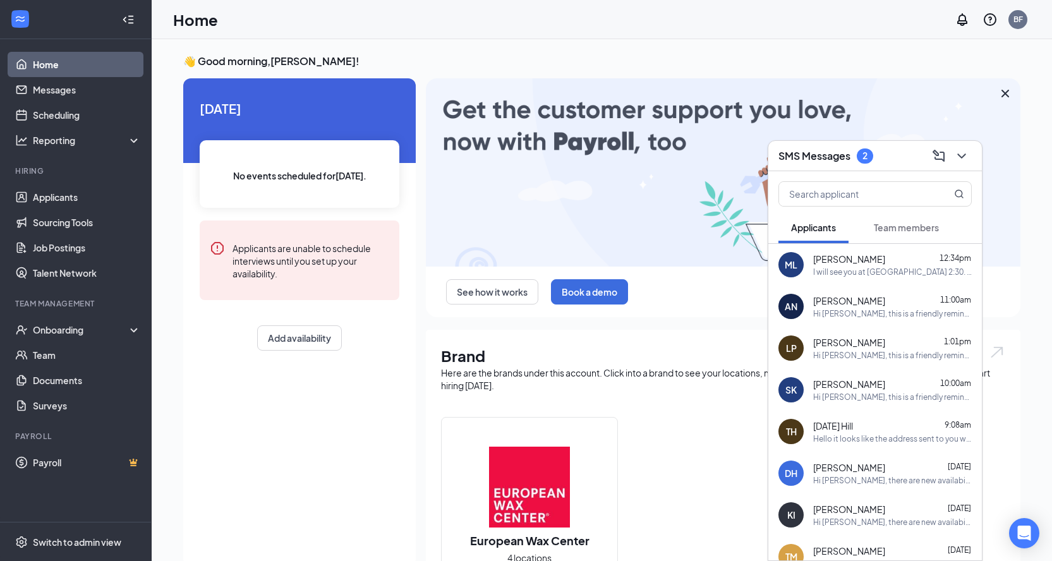  I want to click on div: TH, so click(791, 432).